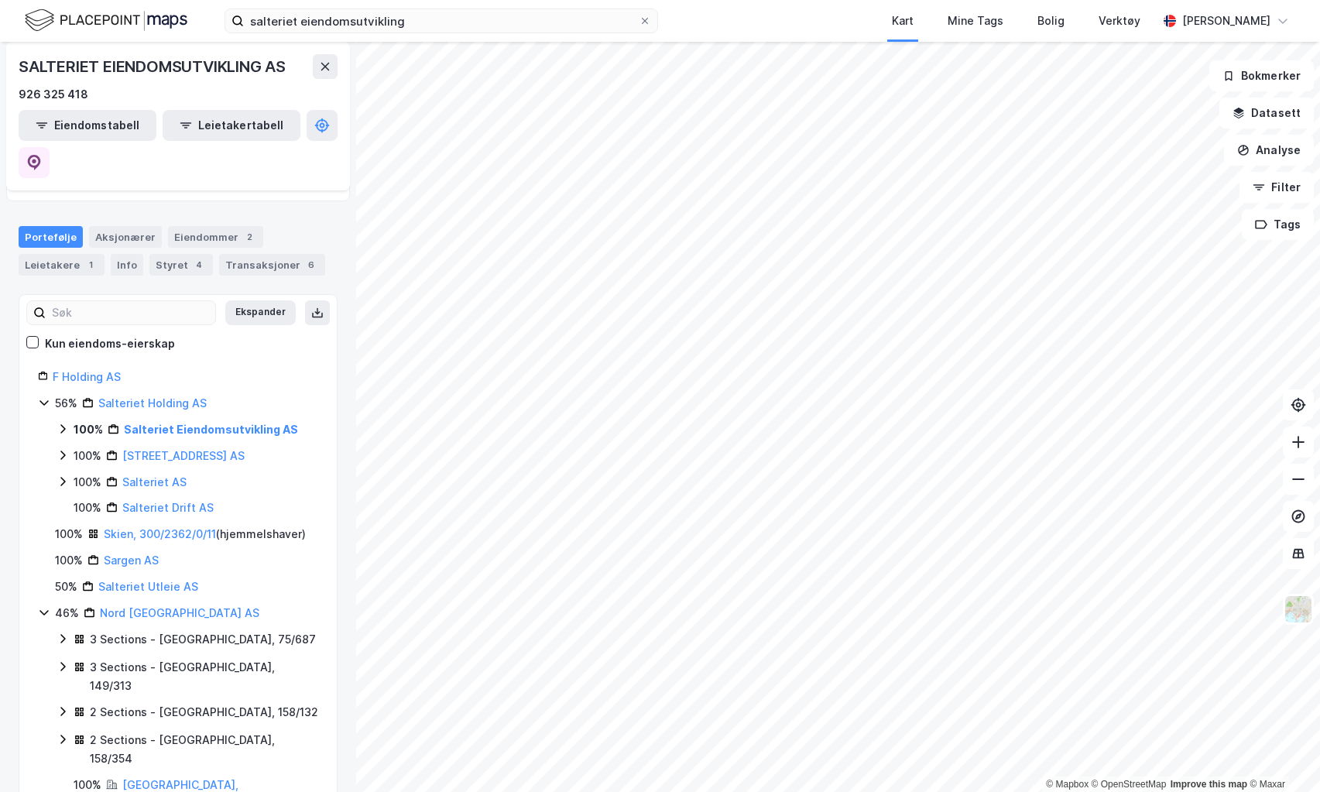 The image size is (1320, 792). Describe the element at coordinates (199, 265) in the screenshot. I see `div: 4` at that location.